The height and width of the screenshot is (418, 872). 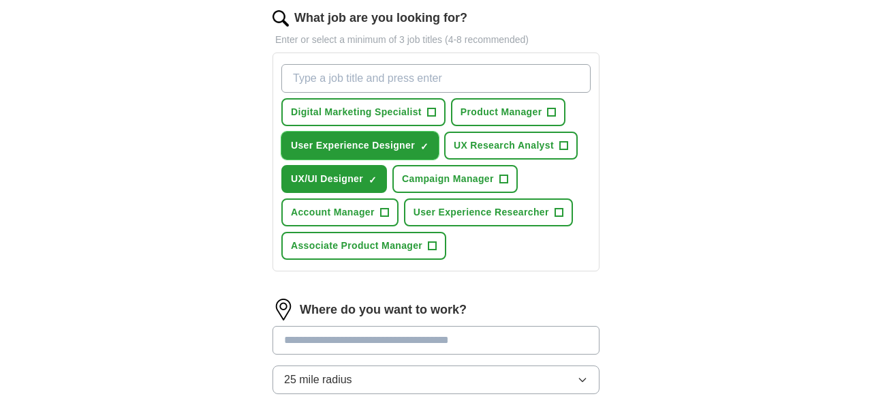 I want to click on button: Product Manager, so click(x=508, y=112).